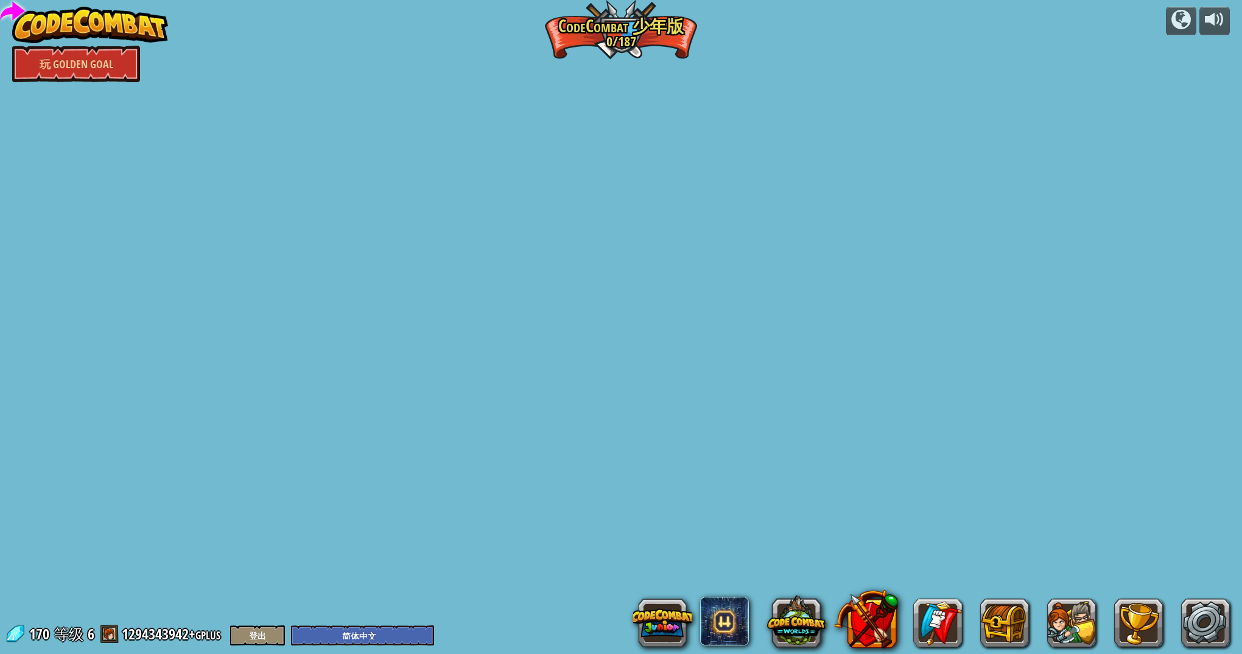 The height and width of the screenshot is (654, 1242). Describe the element at coordinates (90, 25) in the screenshot. I see `img: CodeCombat - Learn how to code by playing a game` at that location.